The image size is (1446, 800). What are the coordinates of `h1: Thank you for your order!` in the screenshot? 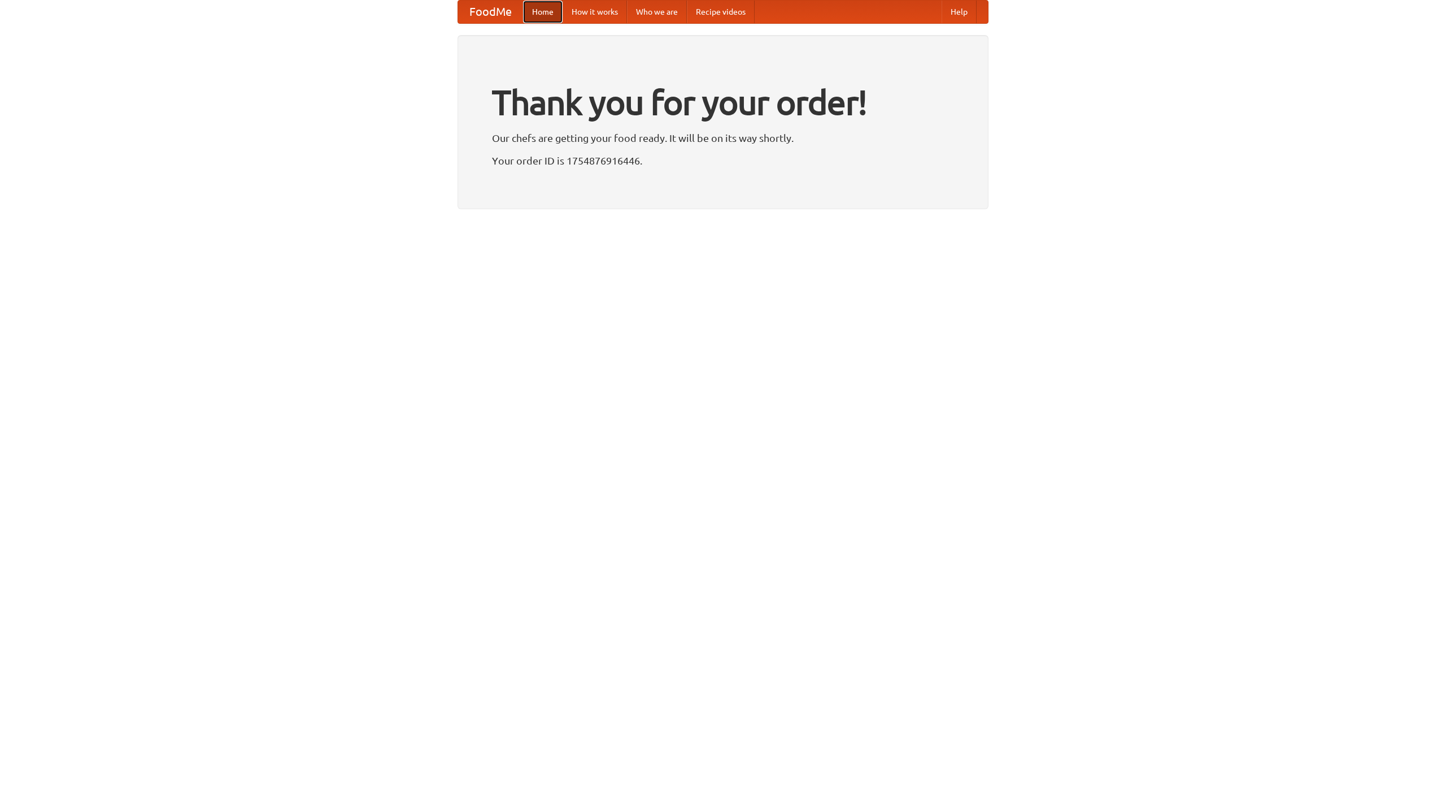 It's located at (723, 102).